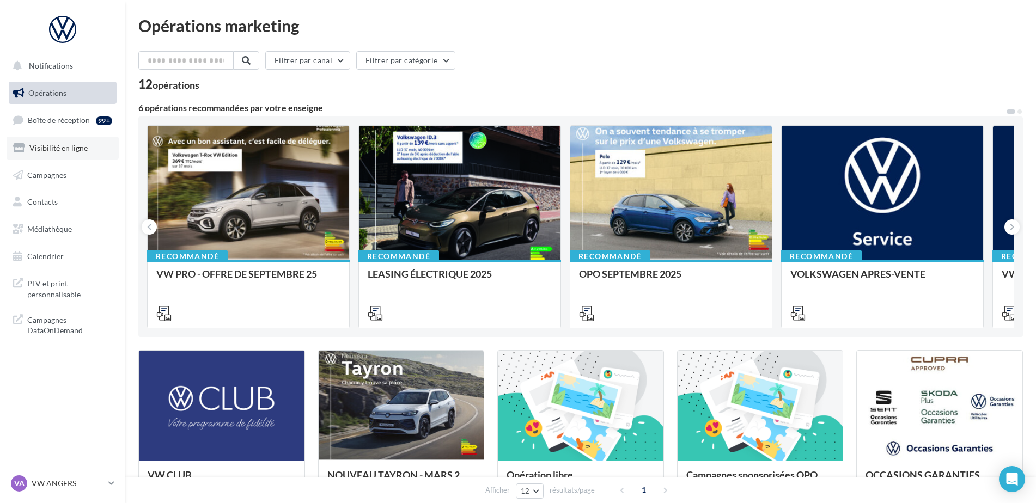  I want to click on span: Afficher, so click(497, 490).